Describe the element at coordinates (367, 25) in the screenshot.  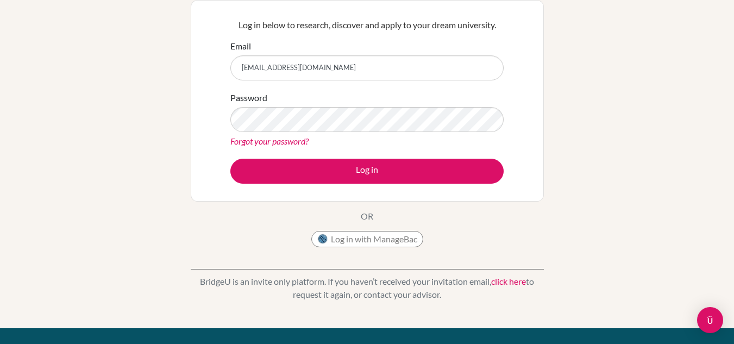
I see `p: Log in below to research, discover and apply to your dream university.` at that location.